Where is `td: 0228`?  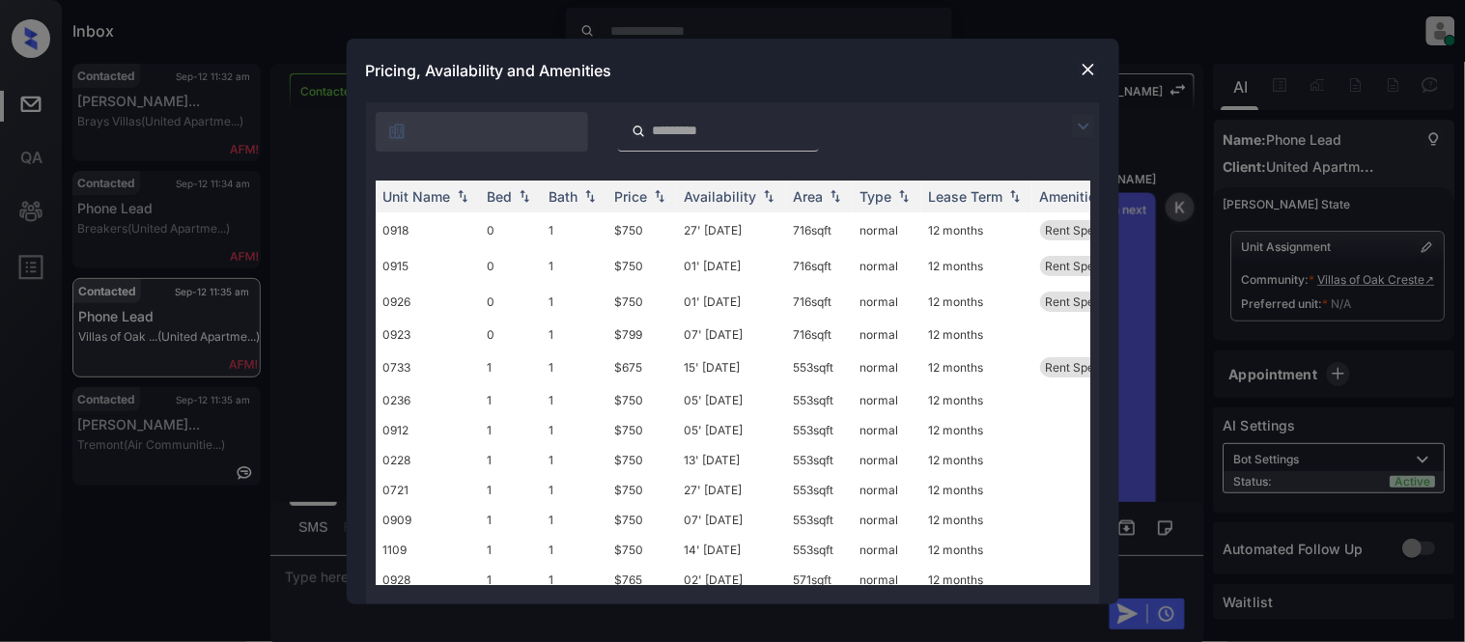 td: 0228 is located at coordinates (428, 460).